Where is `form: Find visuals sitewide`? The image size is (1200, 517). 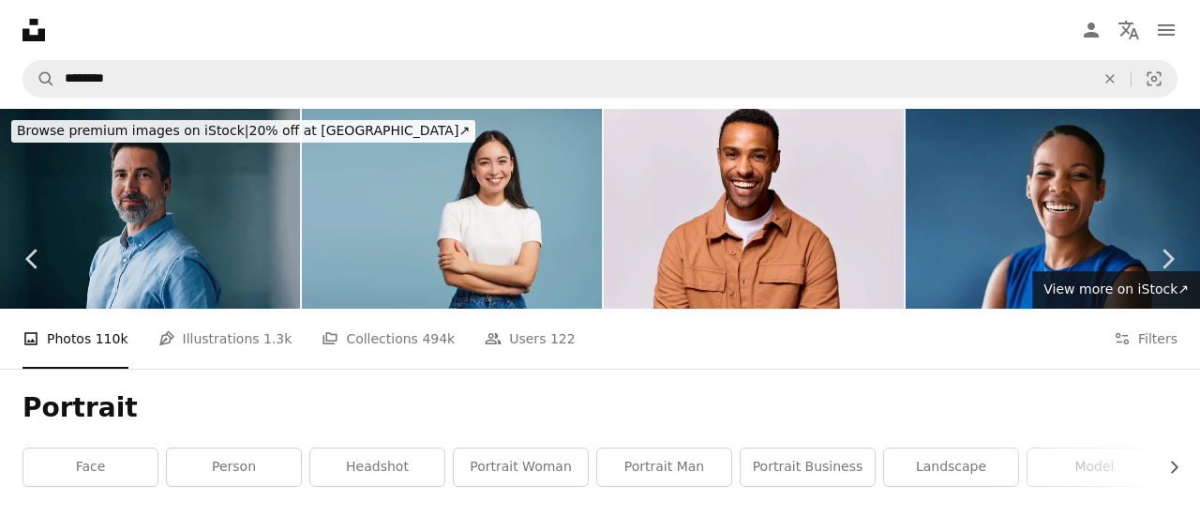 form: Find visuals sitewide is located at coordinates (600, 79).